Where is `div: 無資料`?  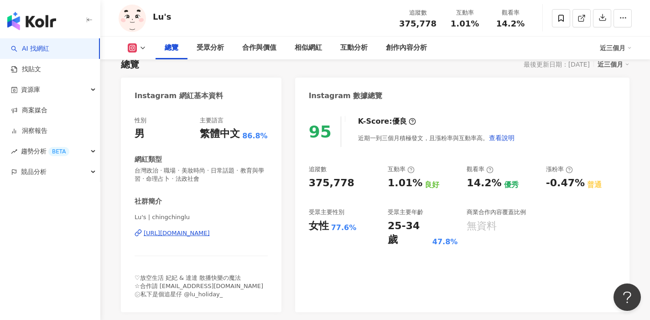 div: 無資料 is located at coordinates (482, 226).